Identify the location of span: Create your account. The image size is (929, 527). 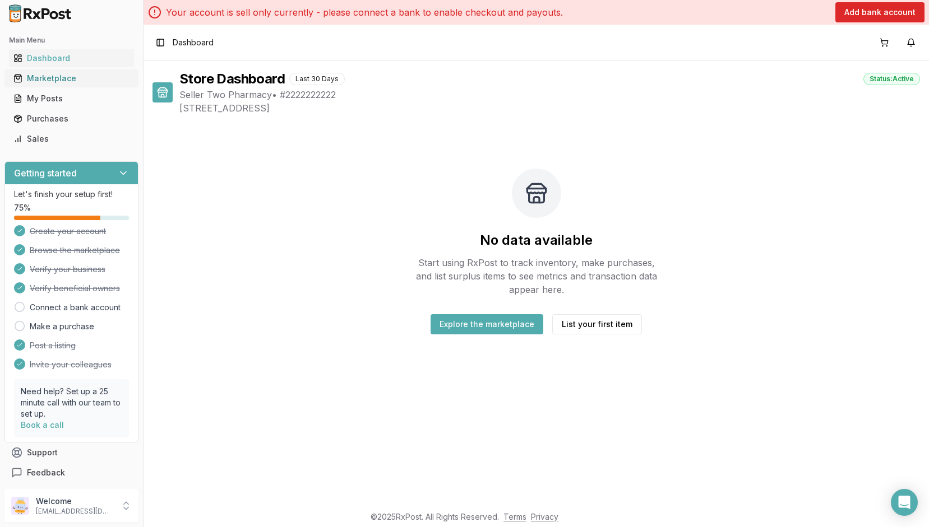
(68, 231).